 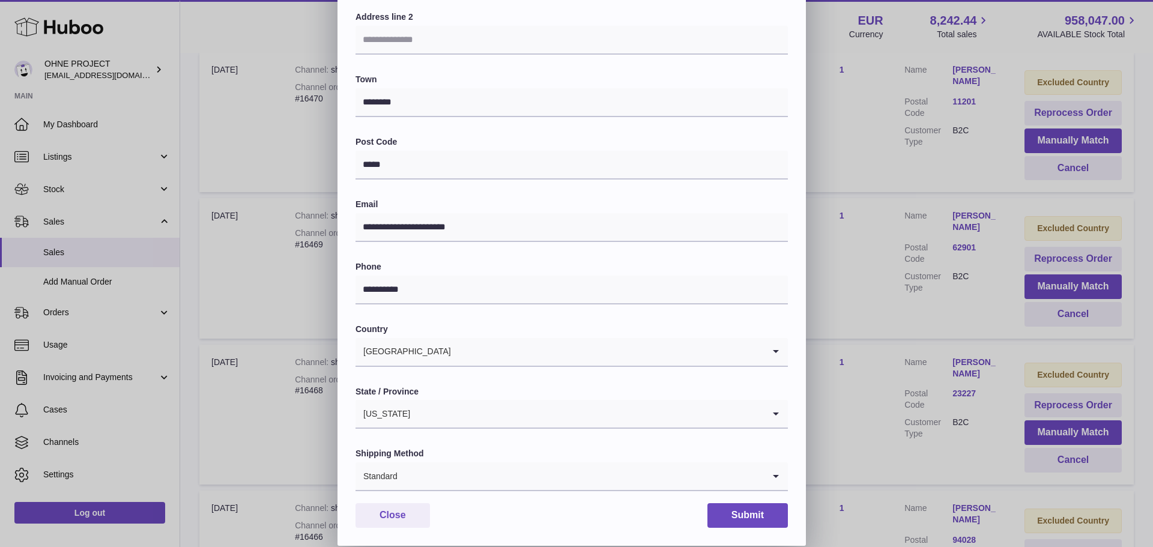 What do you see at coordinates (377, 476) in the screenshot?
I see `span: Standard` at bounding box center [377, 476].